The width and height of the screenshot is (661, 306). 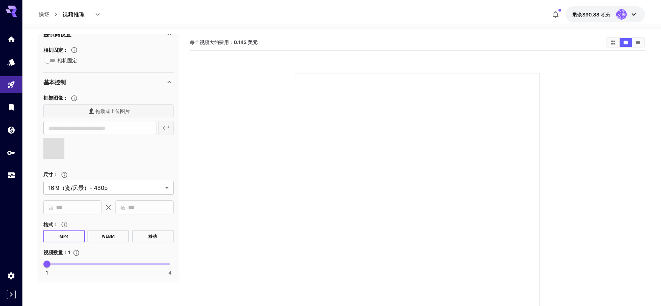 I want to click on font: 0.143 美元, so click(x=246, y=42).